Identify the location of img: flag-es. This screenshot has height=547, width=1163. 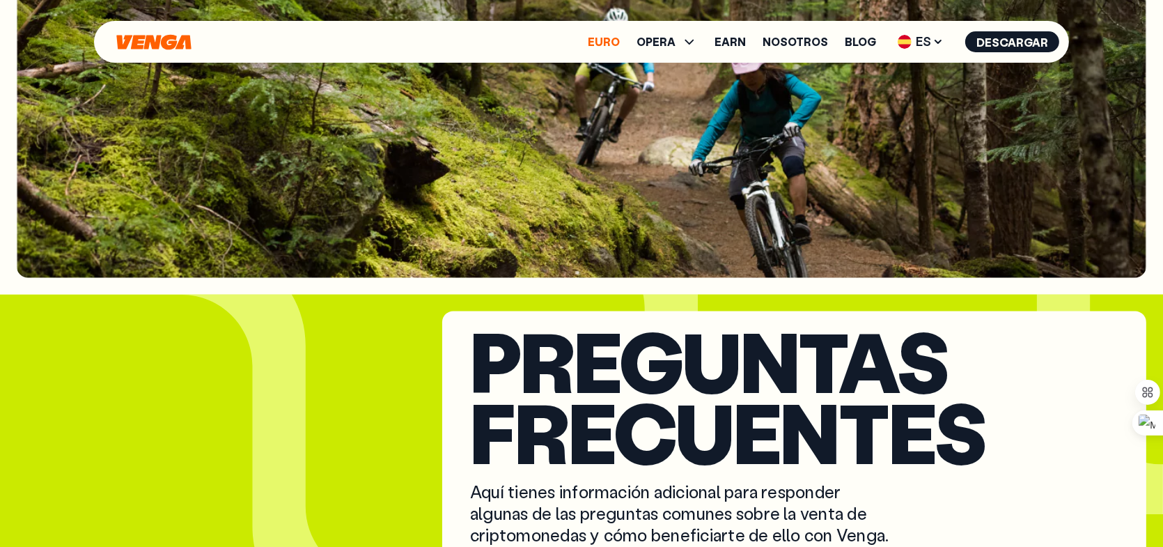
(905, 42).